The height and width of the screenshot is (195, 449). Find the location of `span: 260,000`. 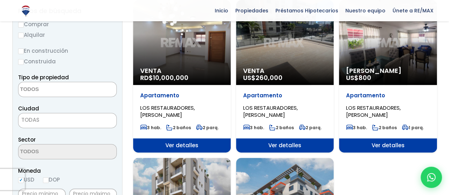

span: 260,000 is located at coordinates (269, 78).